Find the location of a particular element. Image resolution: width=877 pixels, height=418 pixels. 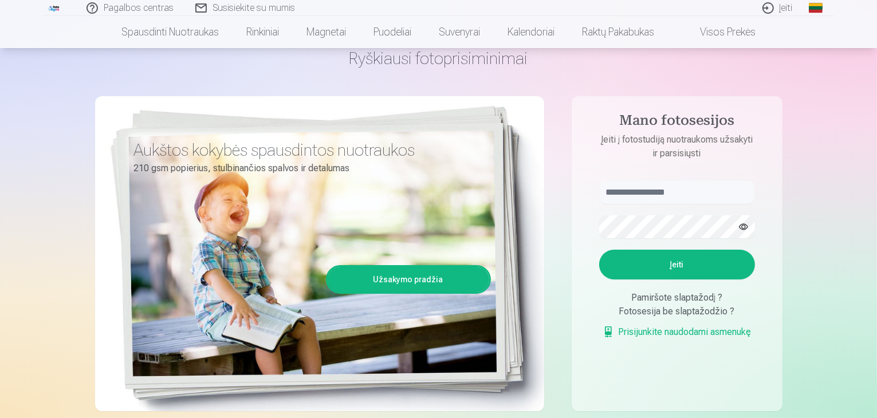

img: /fa2 is located at coordinates (54, 8).